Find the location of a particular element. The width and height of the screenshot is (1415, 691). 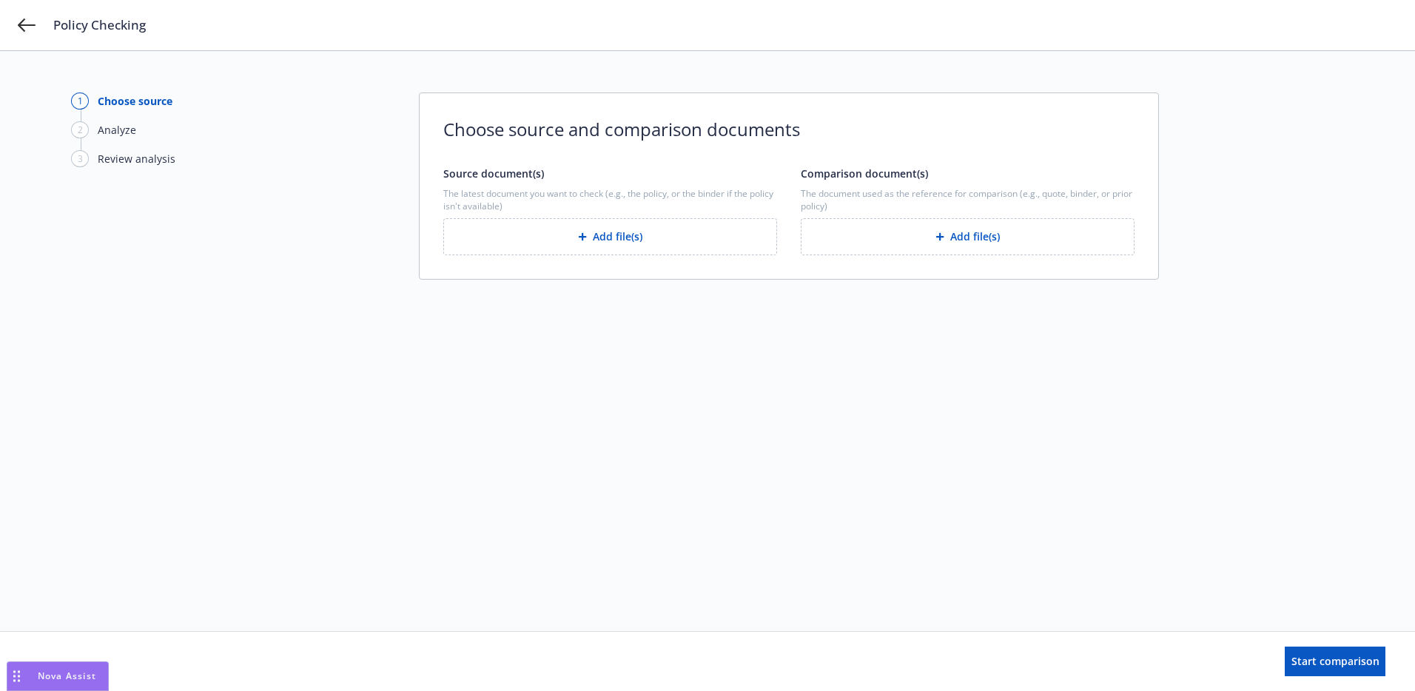

div: Analyze is located at coordinates (117, 130).